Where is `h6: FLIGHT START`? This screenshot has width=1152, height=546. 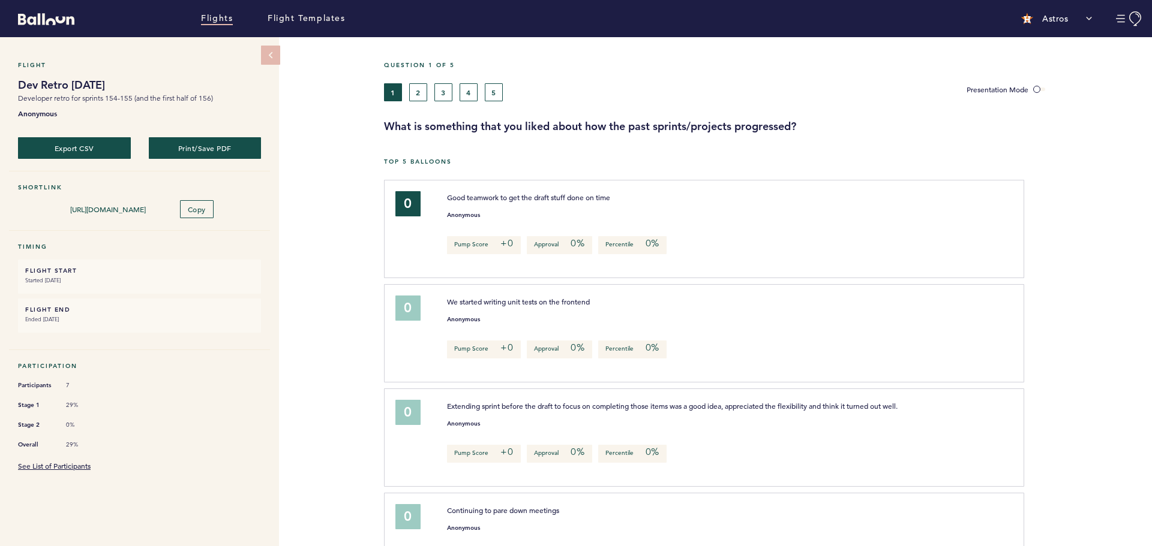 h6: FLIGHT START is located at coordinates (139, 271).